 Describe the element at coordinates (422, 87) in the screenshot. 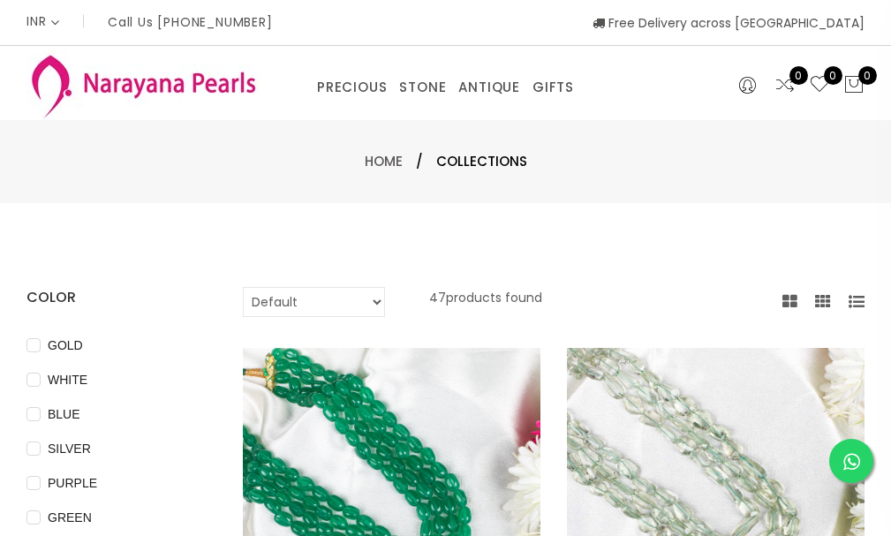

I see `a: STONE` at that location.